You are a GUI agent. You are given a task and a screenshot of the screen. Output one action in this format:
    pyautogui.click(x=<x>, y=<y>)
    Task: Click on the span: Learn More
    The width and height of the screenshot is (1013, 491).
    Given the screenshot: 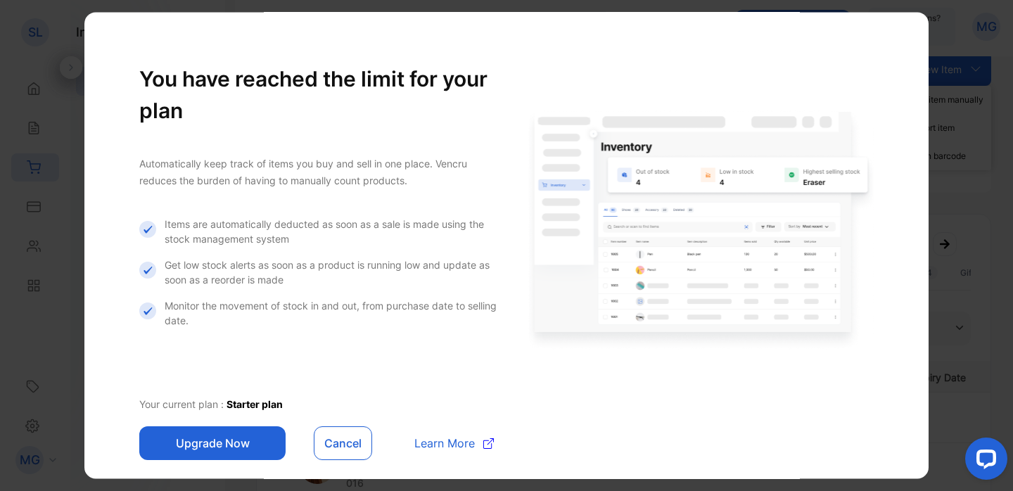 What is the action you would take?
    pyautogui.click(x=444, y=443)
    